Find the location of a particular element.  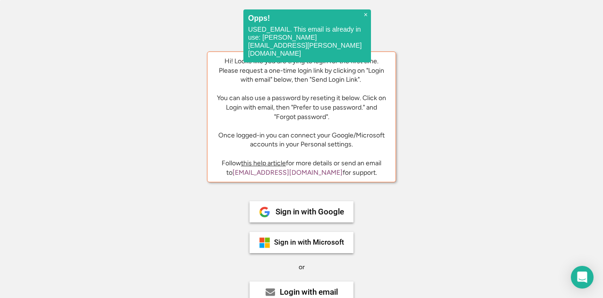

div: Open Intercom Messenger is located at coordinates (582, 277).